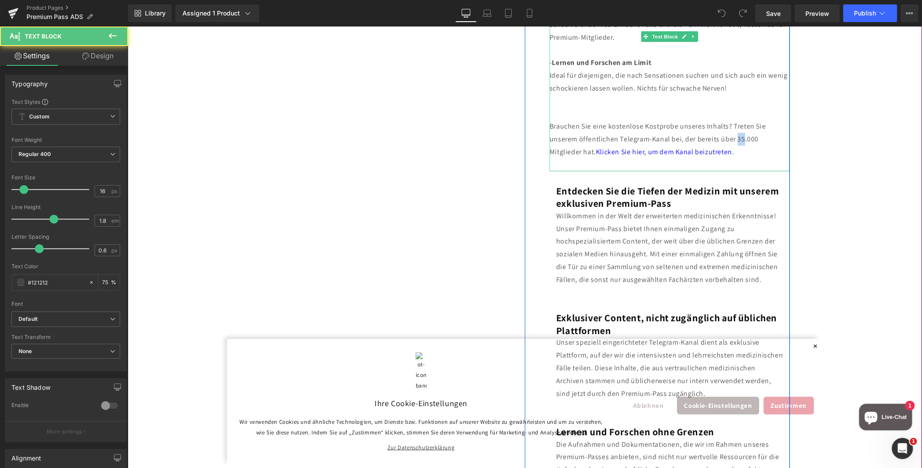  What do you see at coordinates (542, 221) in the screenshot?
I see `p: Willkommen in der Welt der erweiterten medizinischen Erkenntnisse! Unser Premium-Pass bietet Ihne...` at bounding box center [542, 221].